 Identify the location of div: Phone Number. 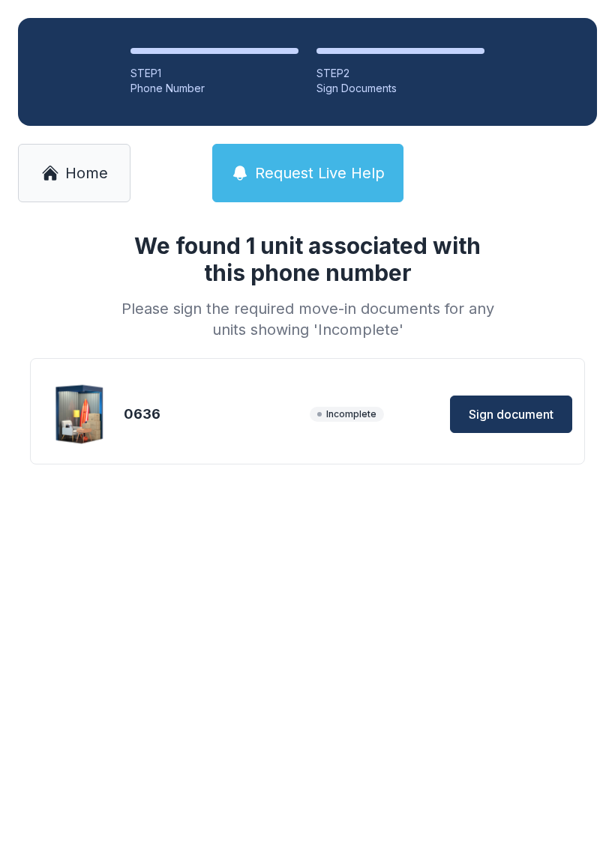
(214, 88).